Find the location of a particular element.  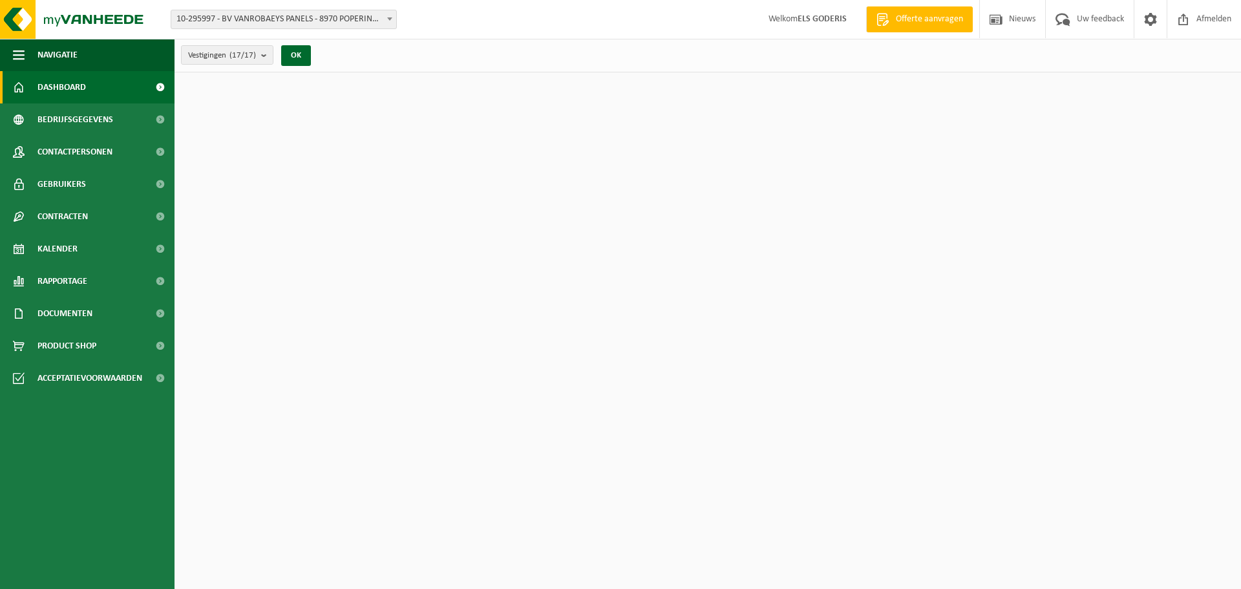

span: Offerte aanvragen is located at coordinates (929, 19).